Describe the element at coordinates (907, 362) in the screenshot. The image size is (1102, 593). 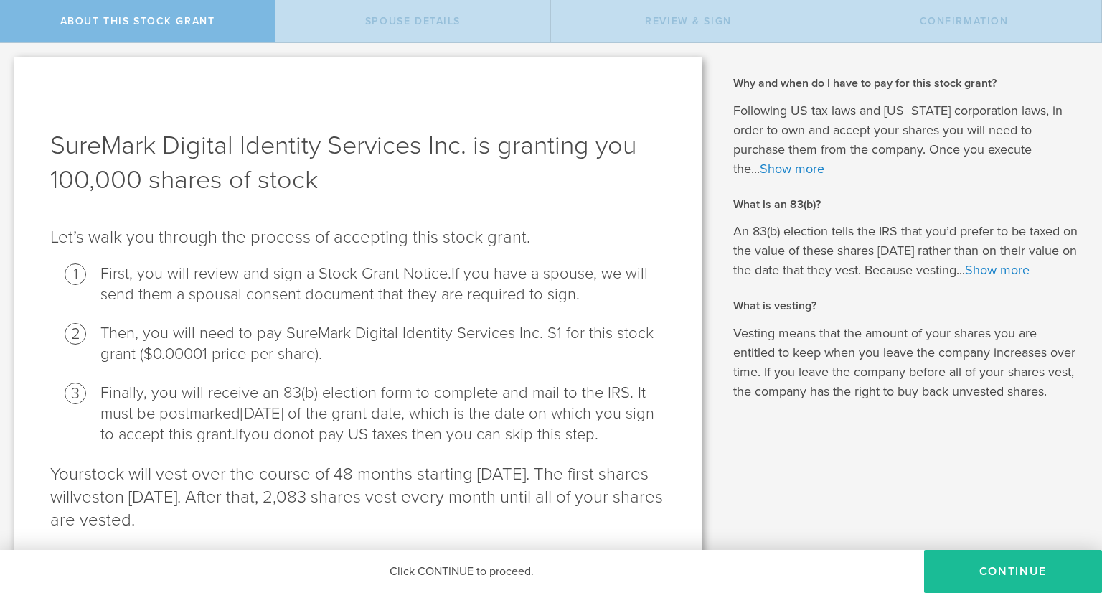
I see `p: Vesting means that the amount of your shares you are entitled to keep when you leave the company ...` at that location.